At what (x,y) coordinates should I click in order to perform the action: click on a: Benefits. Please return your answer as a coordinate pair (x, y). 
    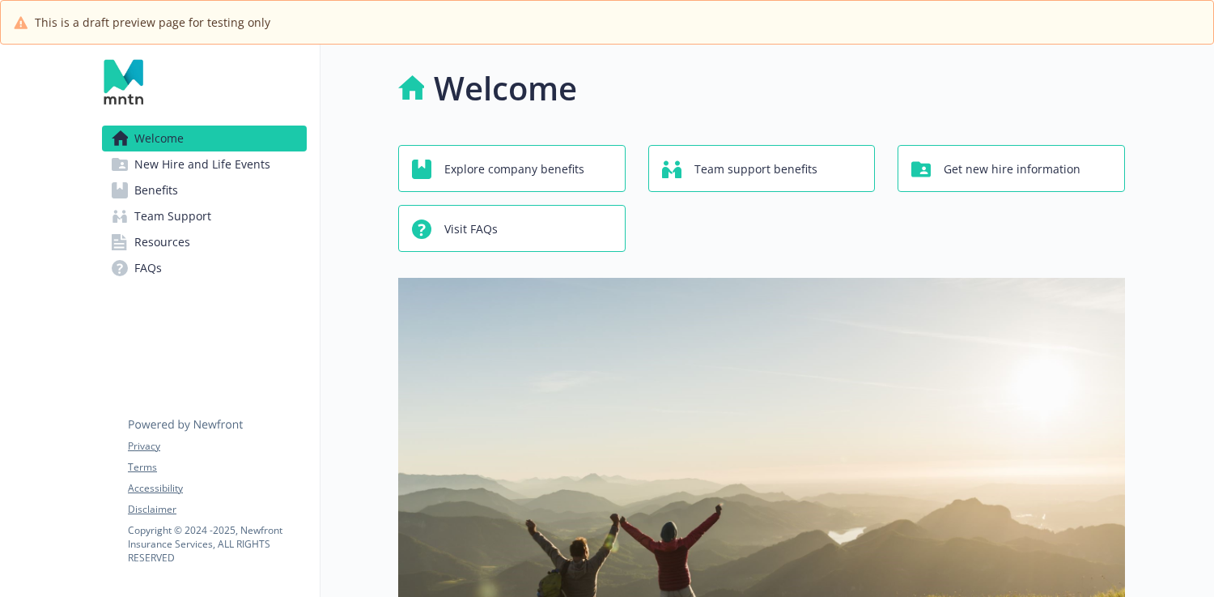
    Looking at the image, I should click on (204, 190).